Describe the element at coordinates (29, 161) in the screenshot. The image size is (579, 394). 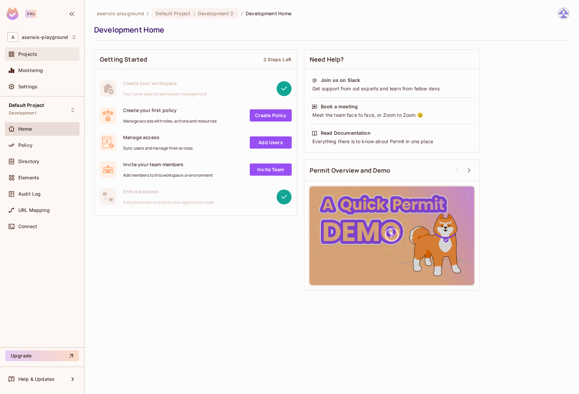
I see `span: Directory` at that location.